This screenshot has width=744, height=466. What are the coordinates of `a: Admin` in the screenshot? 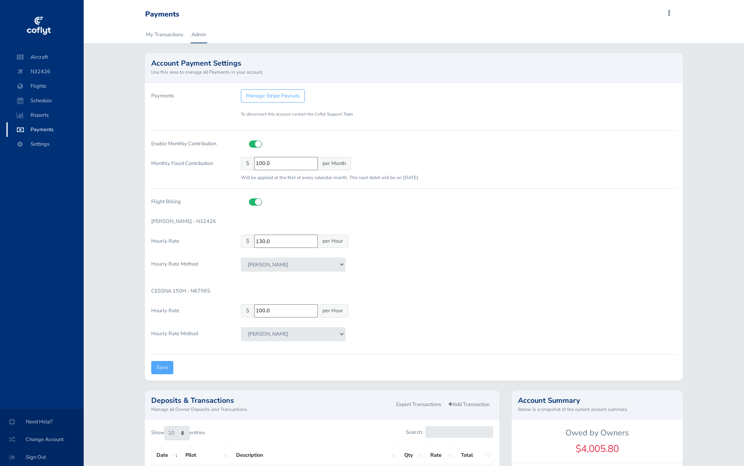 It's located at (199, 35).